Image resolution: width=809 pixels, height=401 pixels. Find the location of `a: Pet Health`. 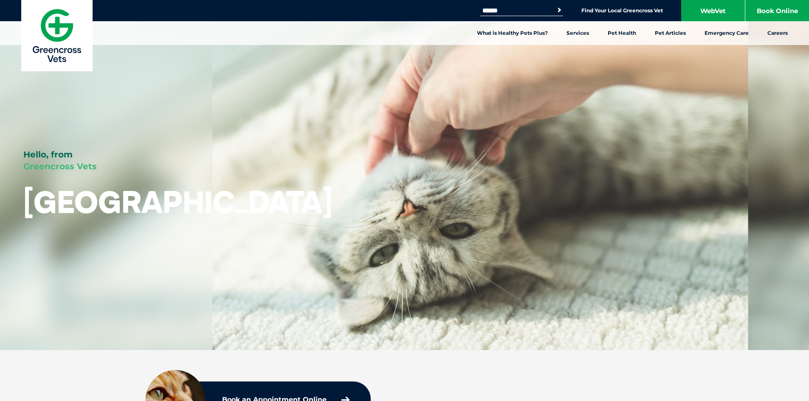

a: Pet Health is located at coordinates (622, 33).